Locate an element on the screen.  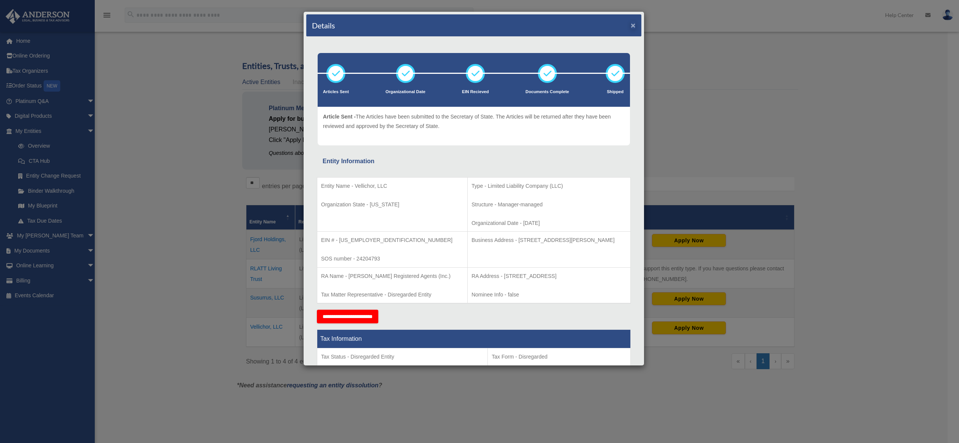
p: Documents Complete is located at coordinates (547, 92).